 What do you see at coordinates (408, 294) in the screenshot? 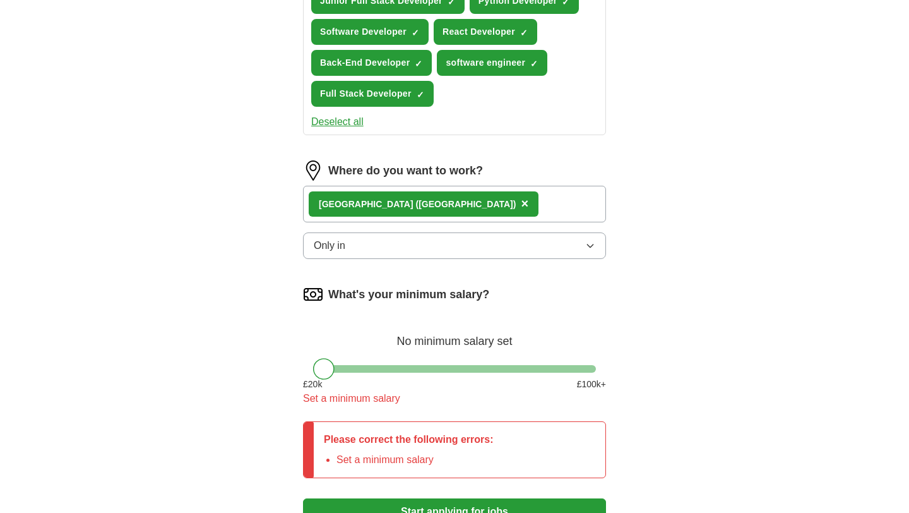
I see `label: What's your minimum salary?` at bounding box center [408, 294].